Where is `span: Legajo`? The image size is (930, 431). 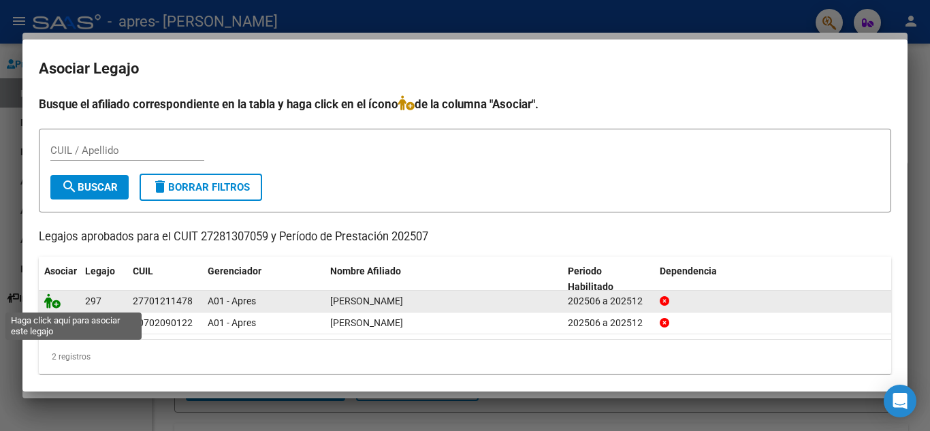 span: Legajo is located at coordinates (100, 271).